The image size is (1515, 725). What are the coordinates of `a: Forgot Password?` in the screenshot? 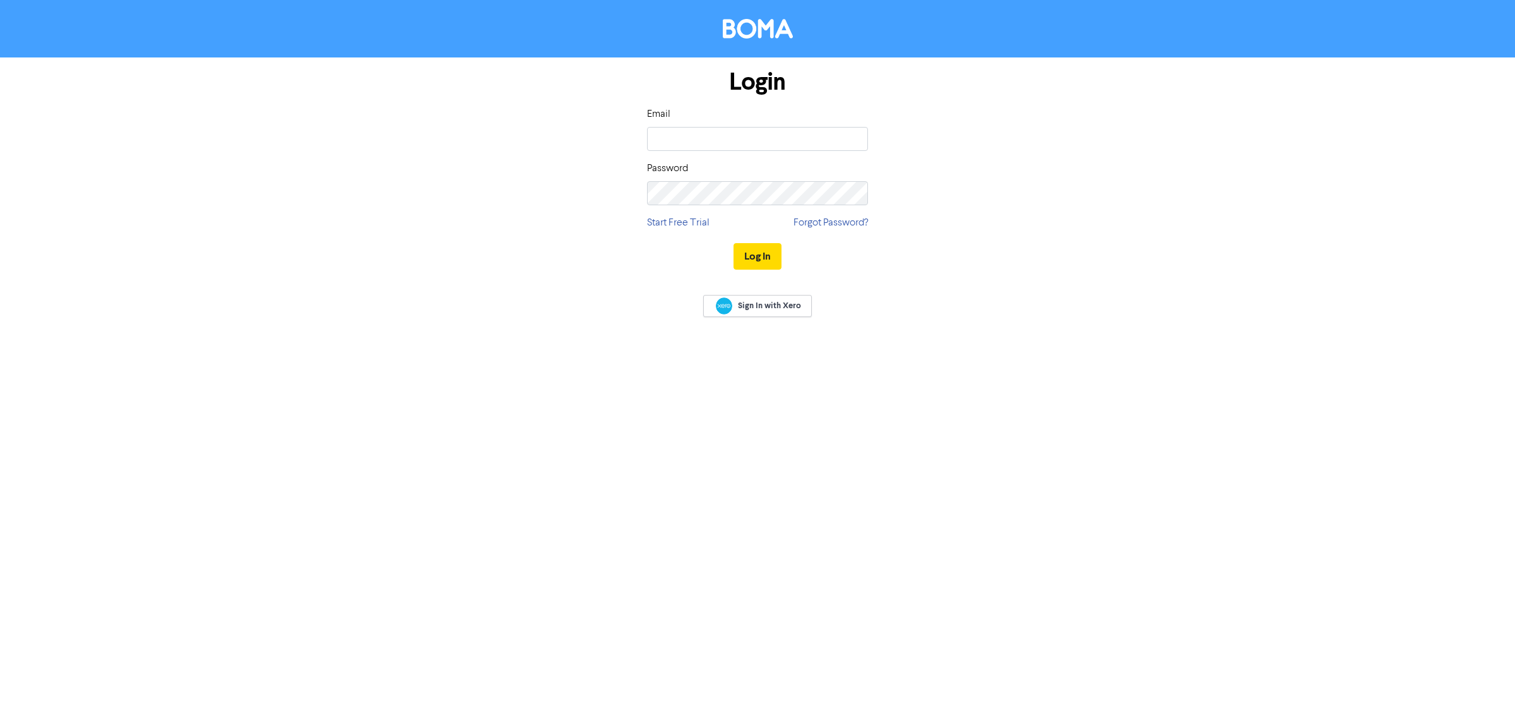 It's located at (831, 223).